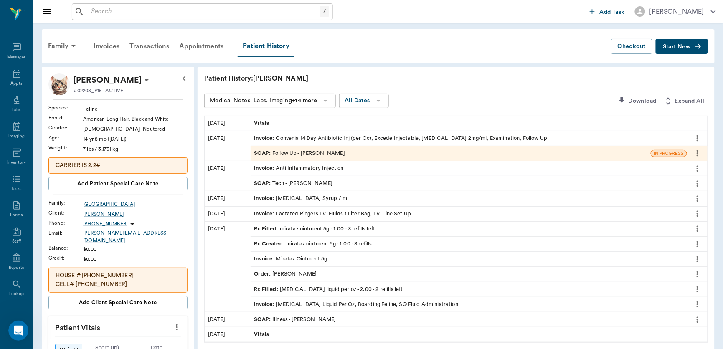 This screenshot has height=349, width=723. Describe the element at coordinates (118, 184) in the screenshot. I see `span: Add patient Special Care Note` at that location.